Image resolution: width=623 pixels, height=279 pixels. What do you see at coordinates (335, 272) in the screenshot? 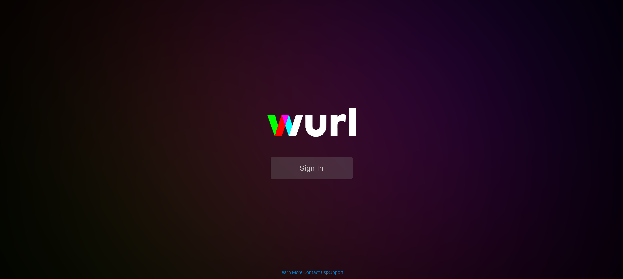
I see `a: Support` at bounding box center [335, 272].